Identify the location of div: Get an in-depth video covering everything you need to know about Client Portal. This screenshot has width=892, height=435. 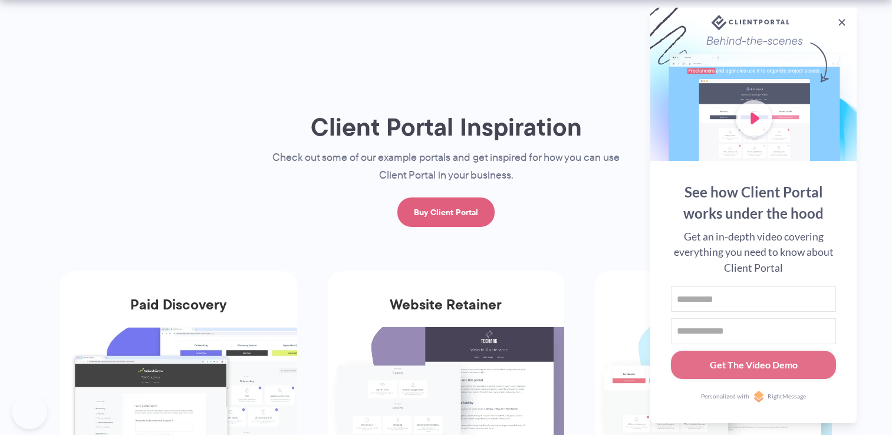
(754, 252).